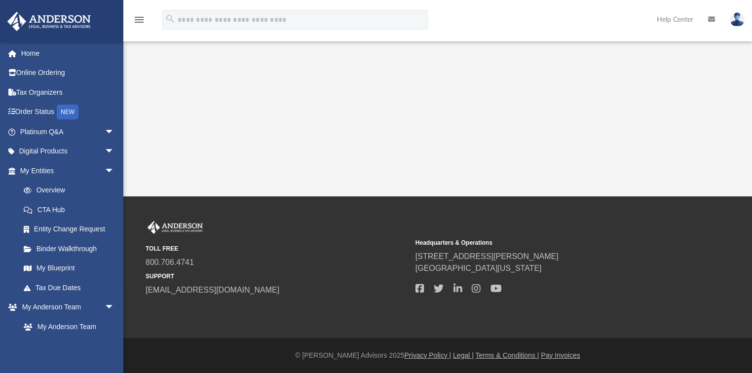 The width and height of the screenshot is (752, 373). I want to click on a: Digital Productsarrow_drop_down, so click(68, 152).